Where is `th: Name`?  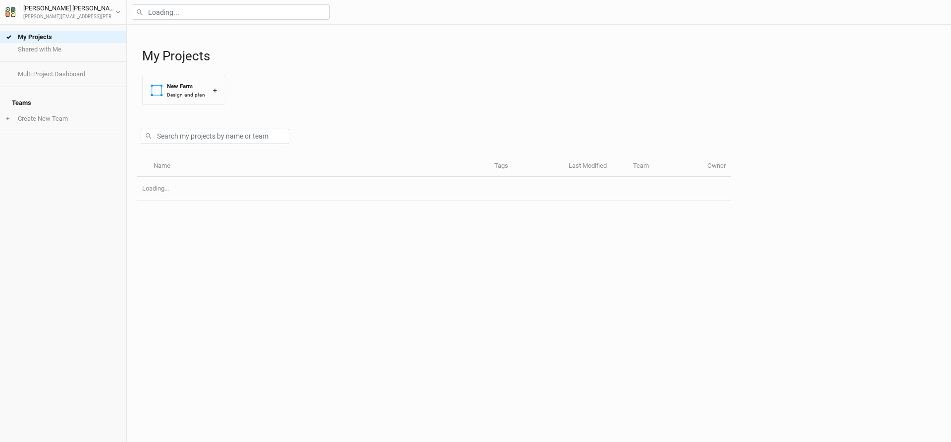 th: Name is located at coordinates (318, 166).